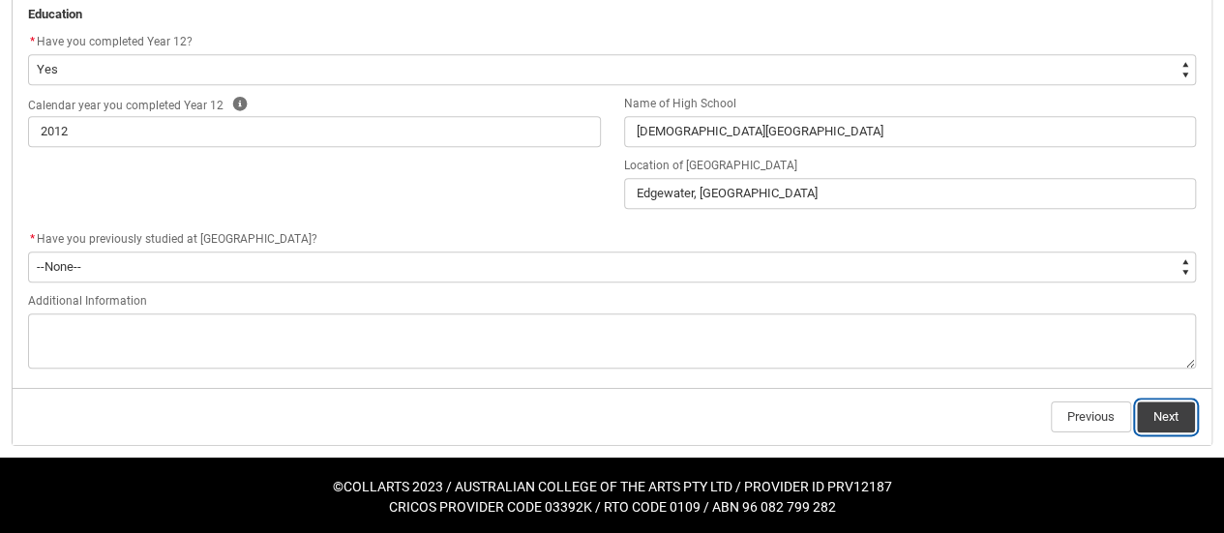 This screenshot has height=533, width=1224. What do you see at coordinates (1091, 417) in the screenshot?
I see `button: Previous` at bounding box center [1091, 417].